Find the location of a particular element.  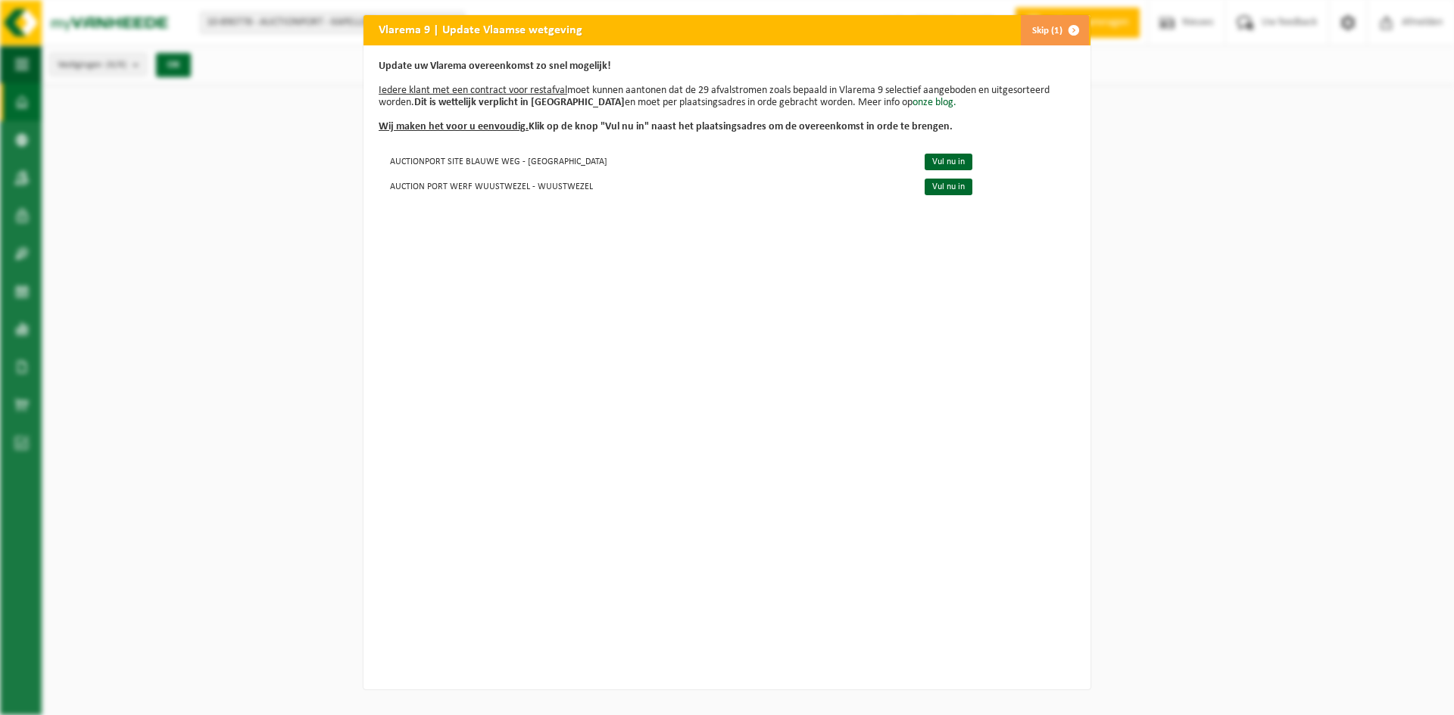

h2: Vlarema 9 | Update Vlaamse wetgeving is located at coordinates (480, 30).